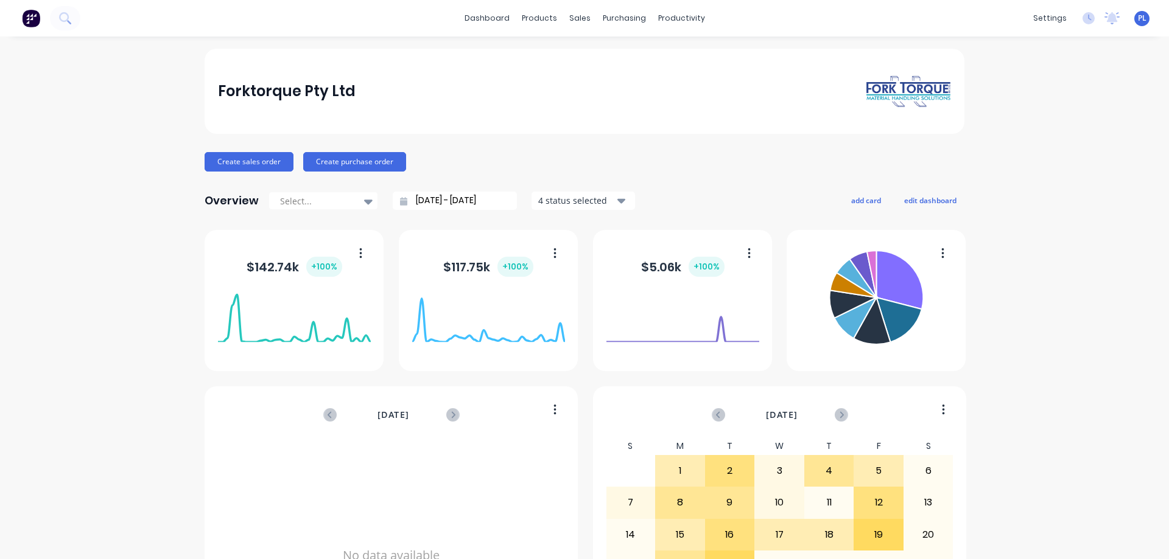 This screenshot has height=559, width=1169. Describe the element at coordinates (681, 18) in the screenshot. I see `div: productivity` at that location.